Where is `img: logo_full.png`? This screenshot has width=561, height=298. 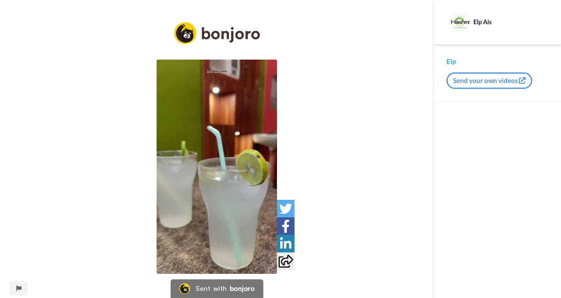 img: logo_full.png is located at coordinates (217, 33).